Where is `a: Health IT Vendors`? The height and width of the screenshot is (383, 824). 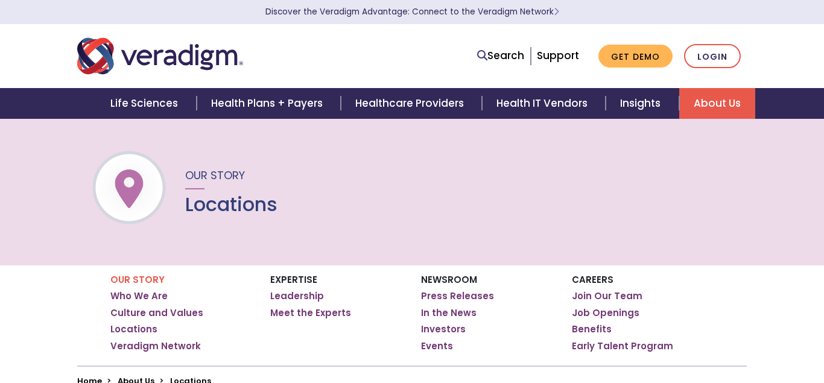
a: Health IT Vendors is located at coordinates (544, 103).